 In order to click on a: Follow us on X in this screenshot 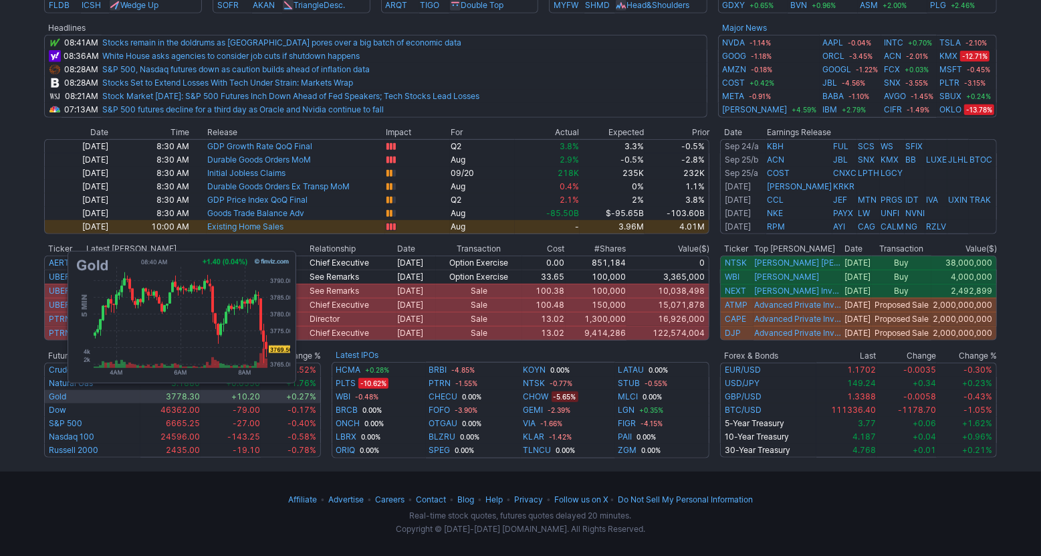, I will do `click(581, 499)`.